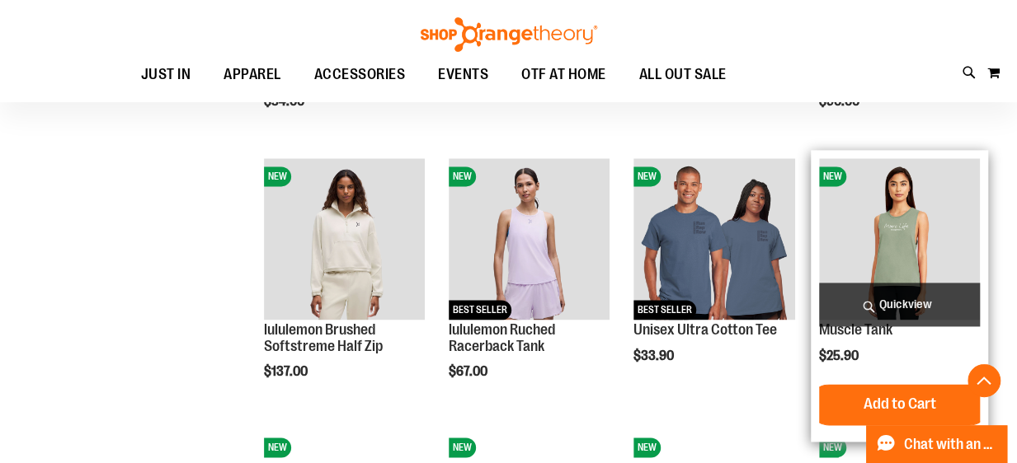 This screenshot has height=463, width=1017. What do you see at coordinates (529, 240) in the screenshot?
I see `a: lululemon Ruched Racerback TankNEWBEST SELLER` at bounding box center [529, 240].